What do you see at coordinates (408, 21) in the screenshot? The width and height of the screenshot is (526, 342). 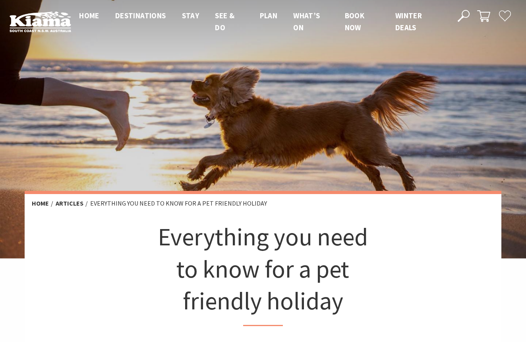 I see `span: Winter Deals` at bounding box center [408, 21].